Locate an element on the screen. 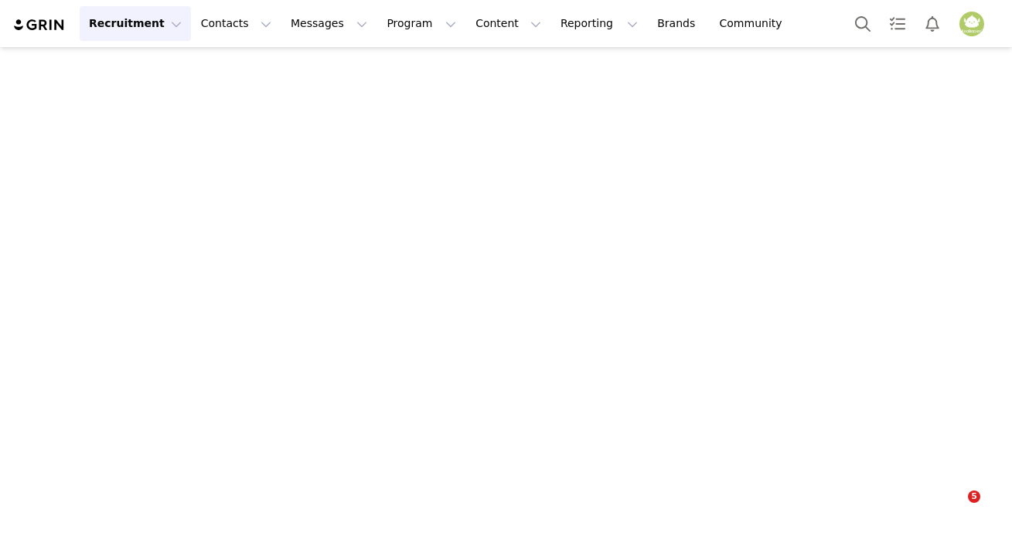 This screenshot has height=543, width=1012. img: grin logo is located at coordinates (39, 25).